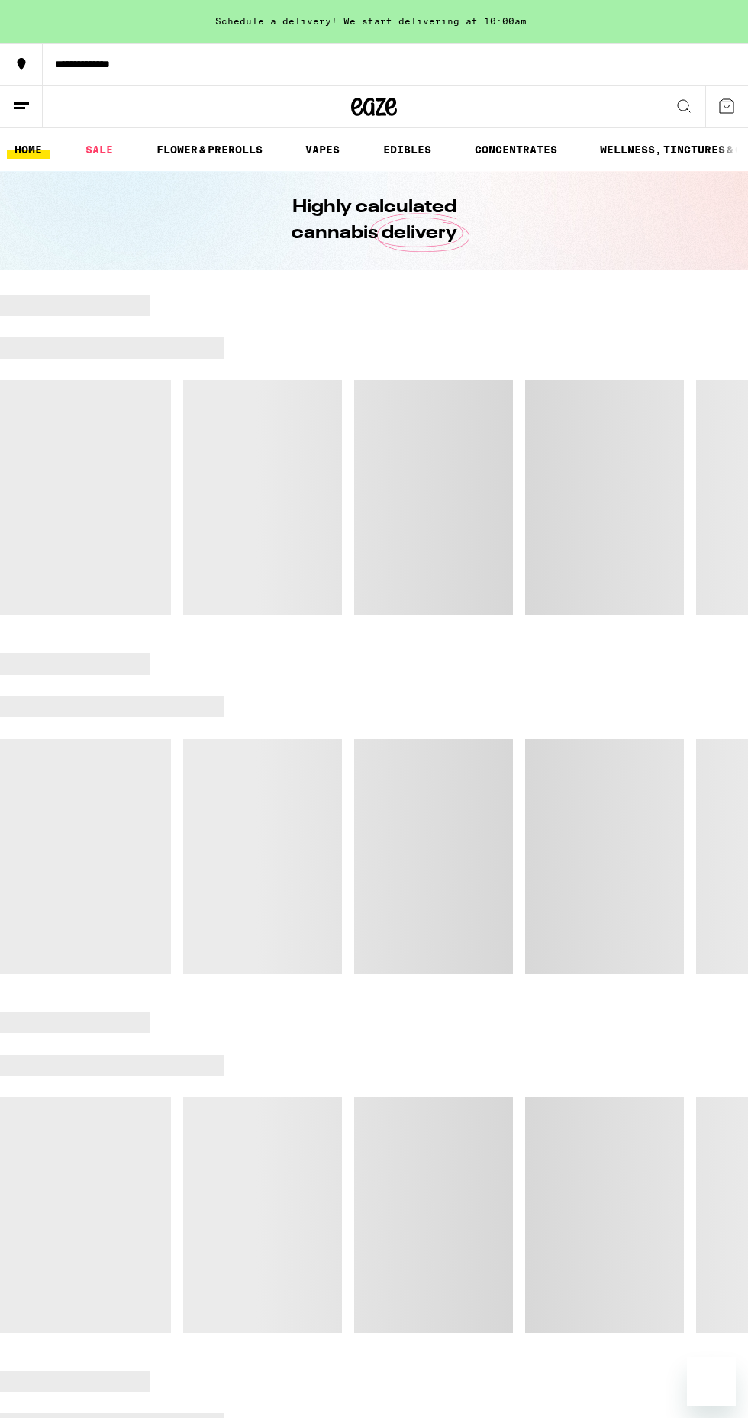 The image size is (748, 1418). I want to click on a: SALE, so click(99, 150).